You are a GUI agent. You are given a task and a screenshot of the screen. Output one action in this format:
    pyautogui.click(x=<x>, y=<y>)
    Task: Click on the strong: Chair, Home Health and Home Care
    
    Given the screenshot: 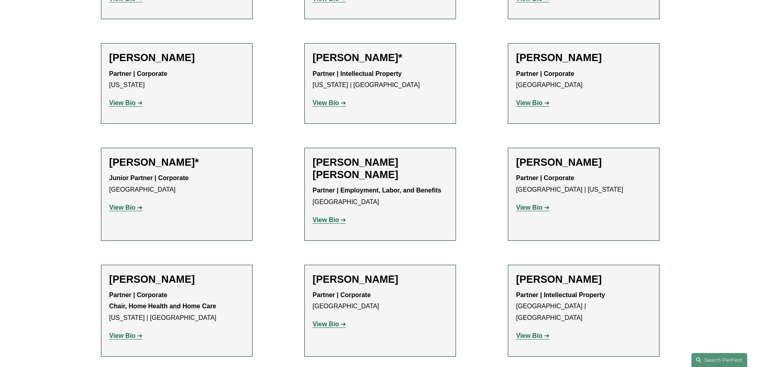 What is the action you would take?
    pyautogui.click(x=163, y=306)
    